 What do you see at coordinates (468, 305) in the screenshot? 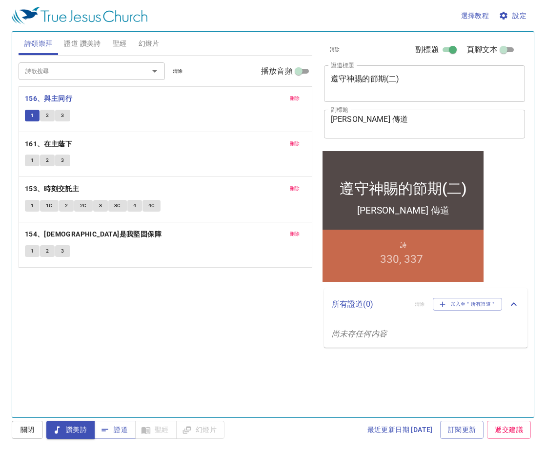
I see `button: 加入至＂所有證道＂` at bounding box center [468, 305].